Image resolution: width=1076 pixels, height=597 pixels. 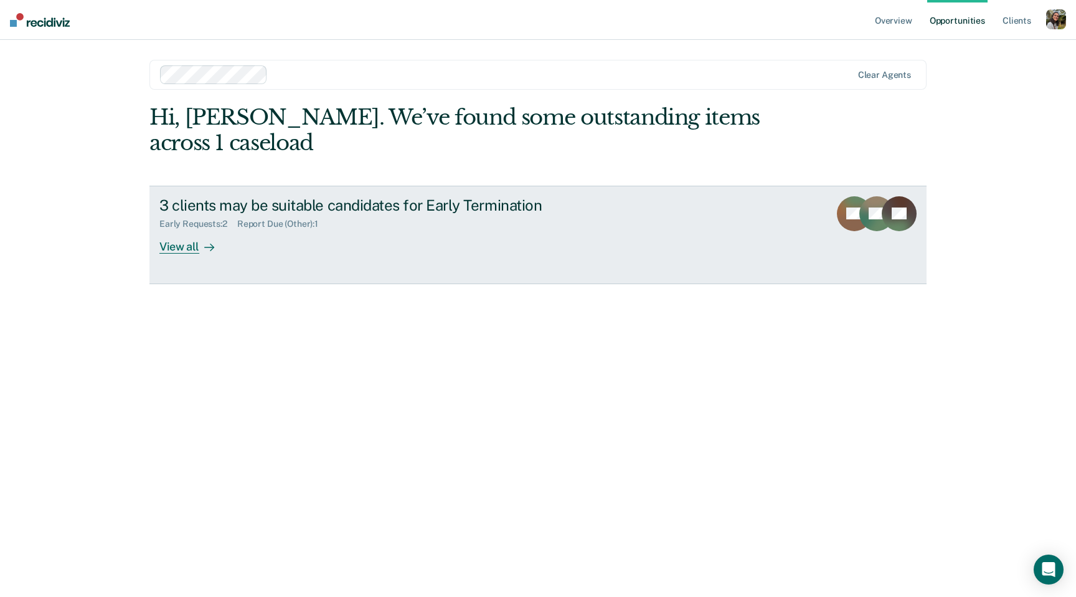 What do you see at coordinates (1049, 569) in the screenshot?
I see `div: Open Intercom Messenger` at bounding box center [1049, 569].